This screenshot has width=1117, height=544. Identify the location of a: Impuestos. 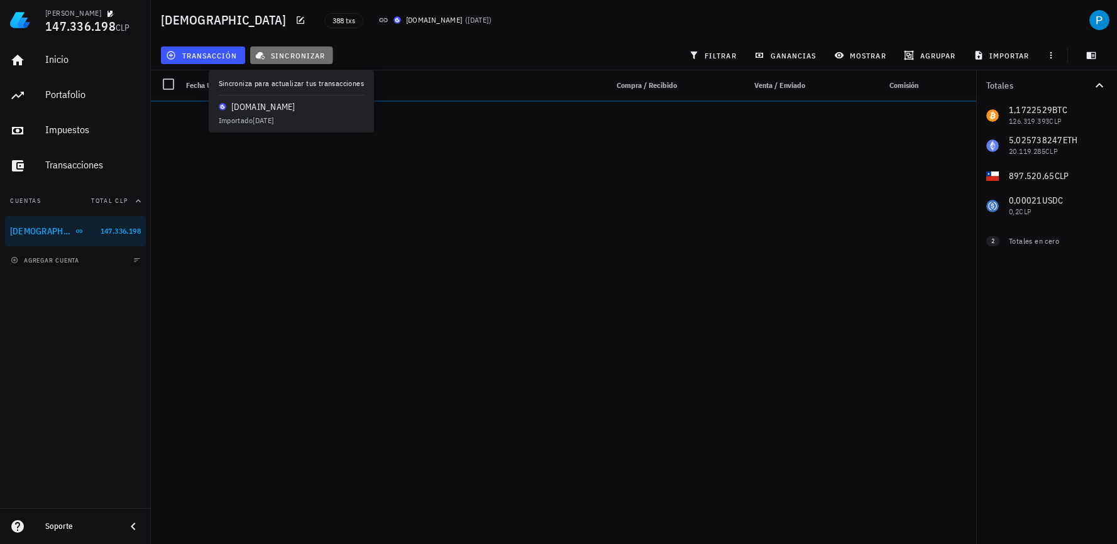
(75, 131).